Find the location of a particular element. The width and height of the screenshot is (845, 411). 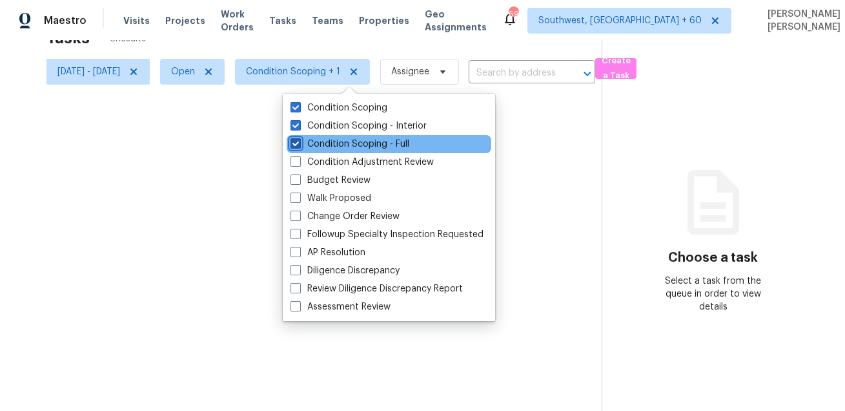

label: Diligence Discrepancy is located at coordinates (345, 271).